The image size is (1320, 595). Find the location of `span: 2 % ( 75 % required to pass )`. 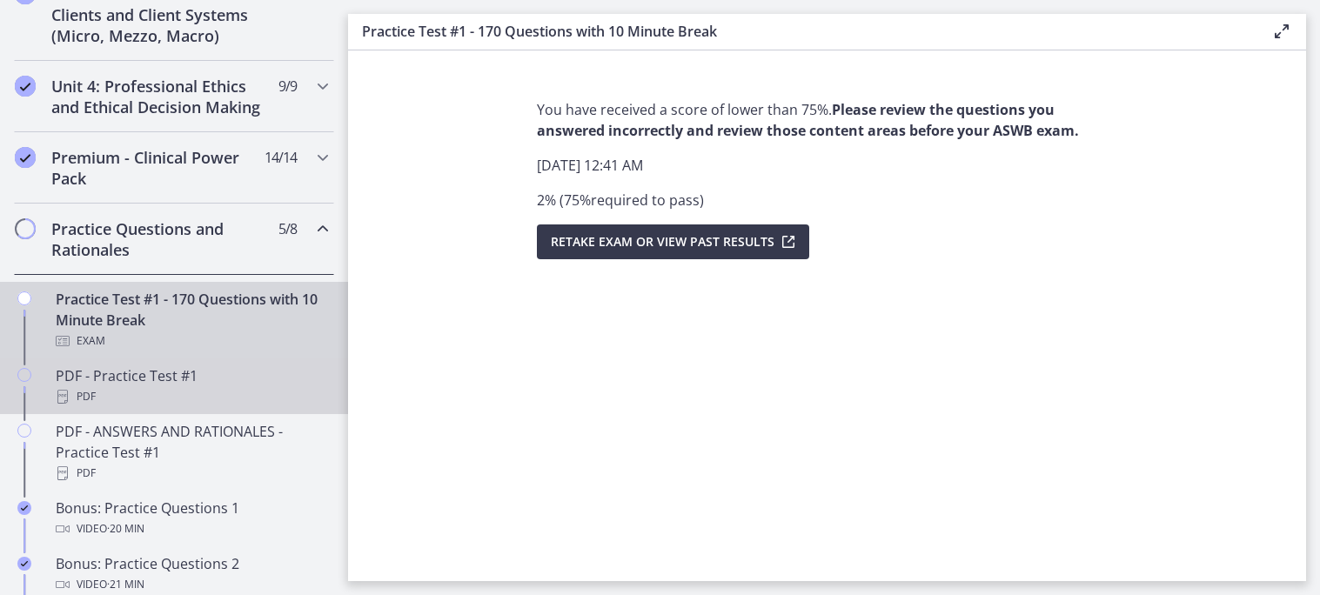

span: 2 % ( 75 % required to pass ) is located at coordinates (620, 200).